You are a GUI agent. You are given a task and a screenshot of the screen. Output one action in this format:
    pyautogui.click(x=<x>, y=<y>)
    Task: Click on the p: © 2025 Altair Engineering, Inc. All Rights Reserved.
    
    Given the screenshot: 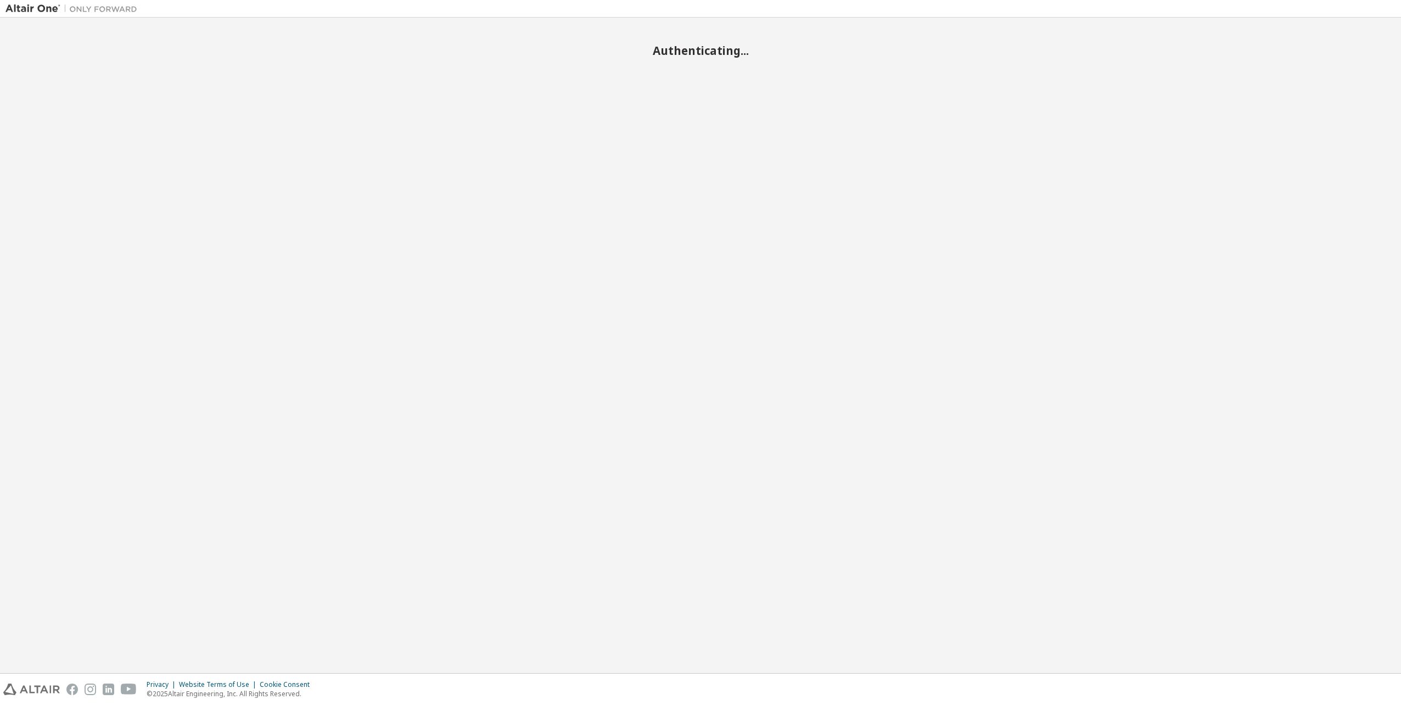 What is the action you would take?
    pyautogui.click(x=231, y=694)
    